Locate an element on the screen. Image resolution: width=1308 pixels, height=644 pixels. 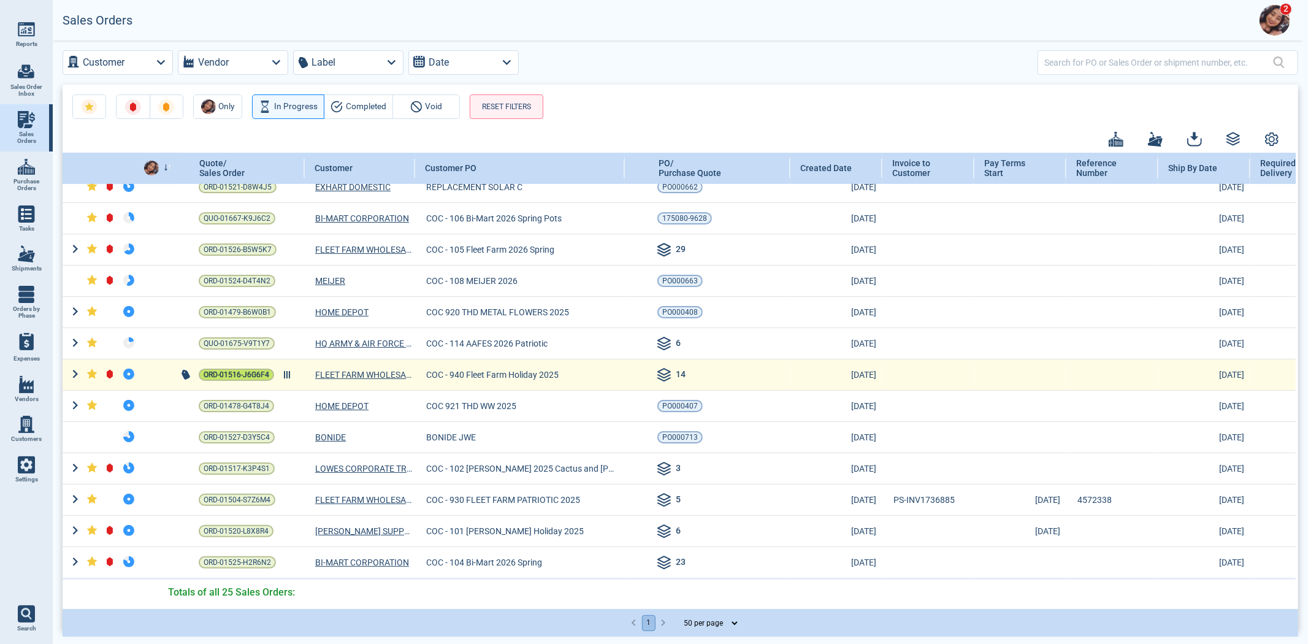
span: 4572338 is located at coordinates (1095, 500).